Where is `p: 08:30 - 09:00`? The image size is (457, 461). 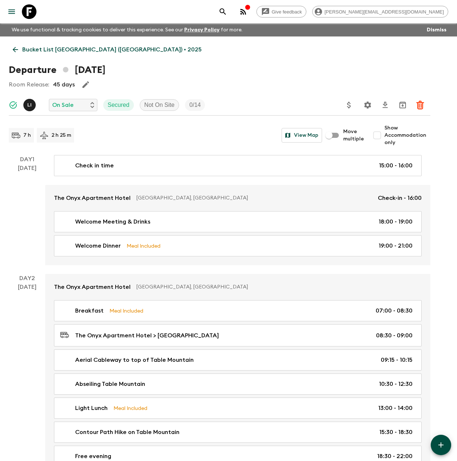
p: 08:30 - 09:00 is located at coordinates (394, 336).